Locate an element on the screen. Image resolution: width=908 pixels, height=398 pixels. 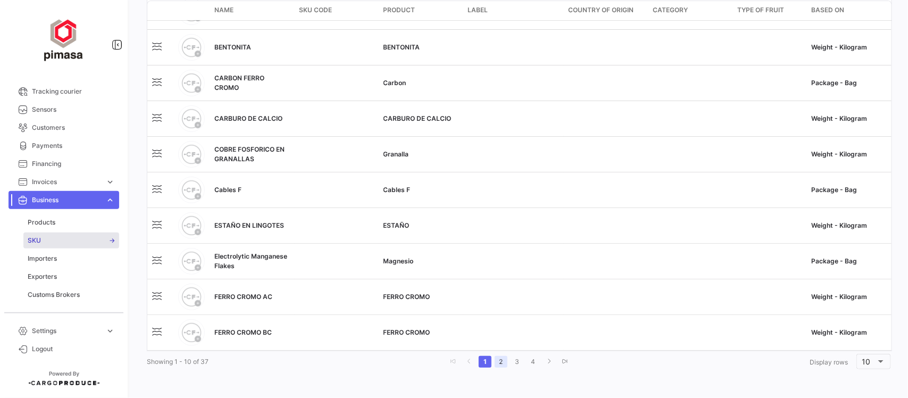
datatable-header-cell: Product is located at coordinates (421, 10).